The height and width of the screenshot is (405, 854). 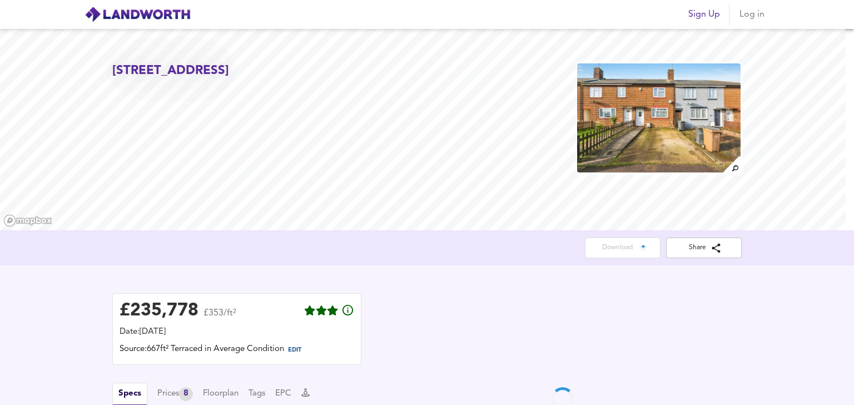 I want to click on button: Floorplan, so click(x=221, y=394).